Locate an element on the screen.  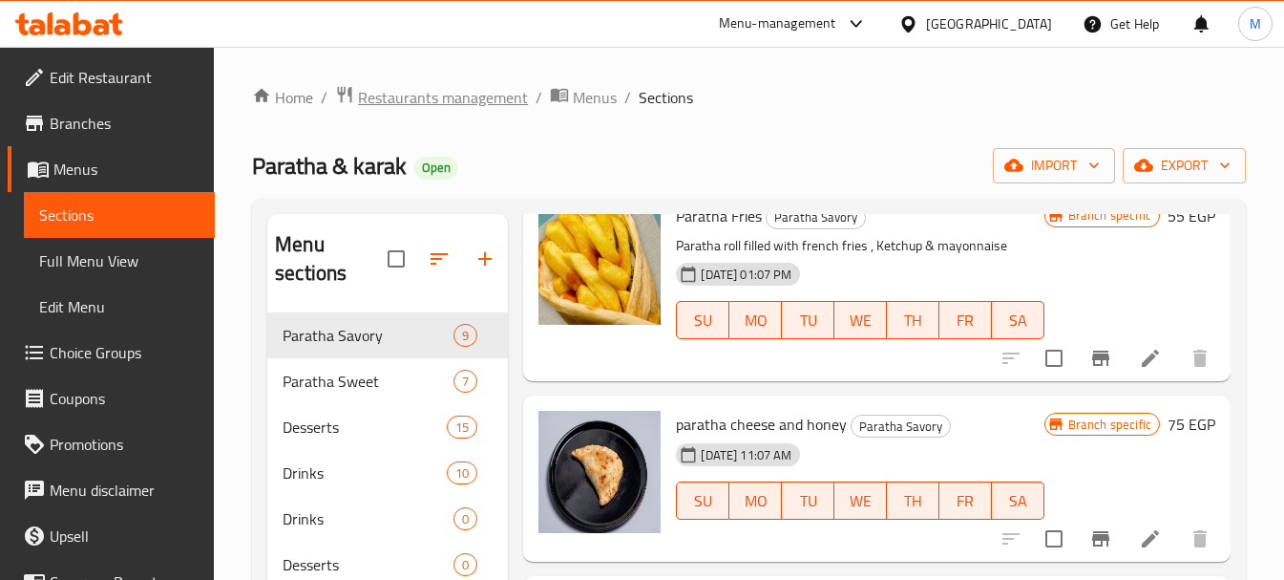
span: 10 is located at coordinates (462, 473).